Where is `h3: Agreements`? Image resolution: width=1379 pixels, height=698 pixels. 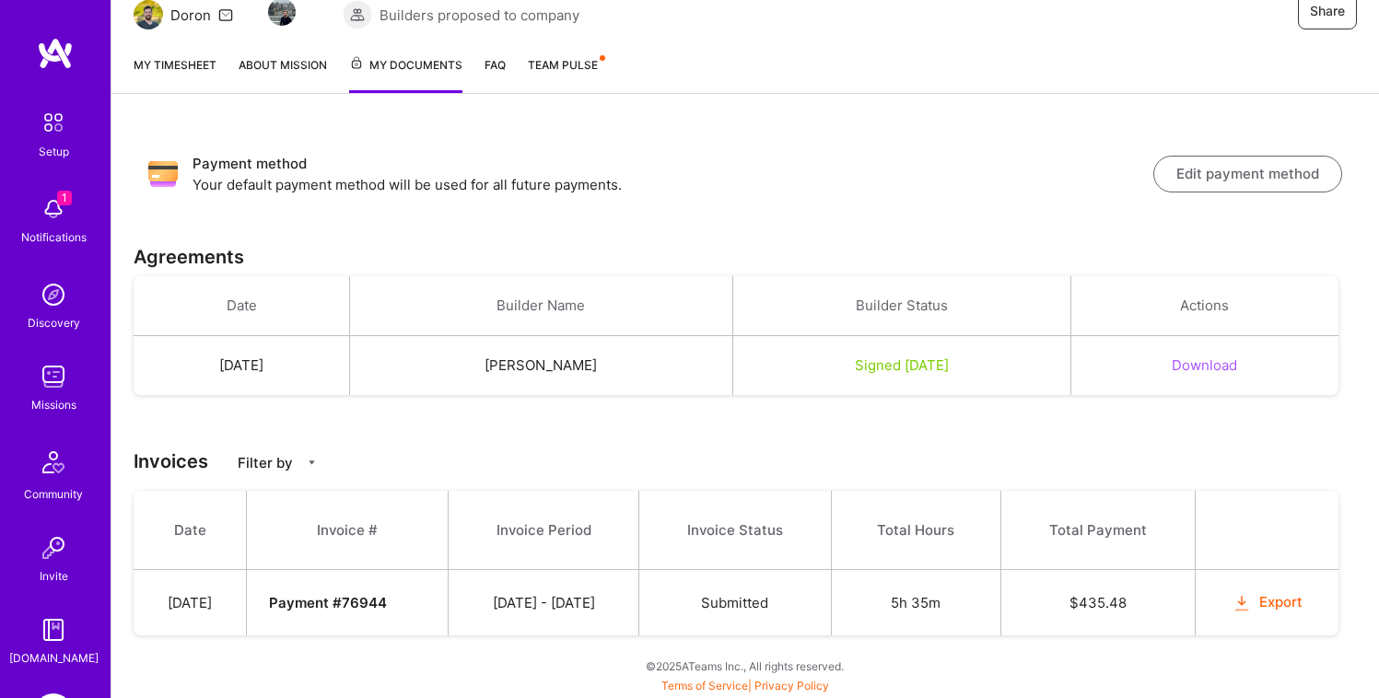 h3: Agreements is located at coordinates (745, 257).